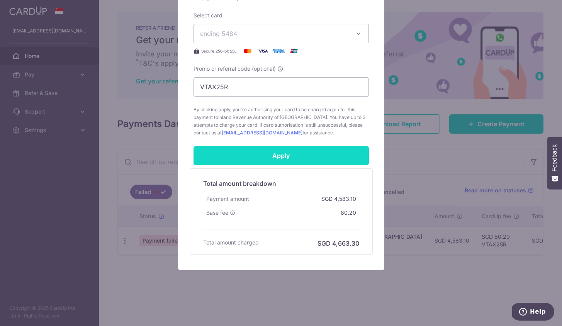 The width and height of the screenshot is (562, 326). Describe the element at coordinates (281, 121) in the screenshot. I see `span: By clicking apply, you're authorising your card to be charged again for this payment to . You hav...` at that location.